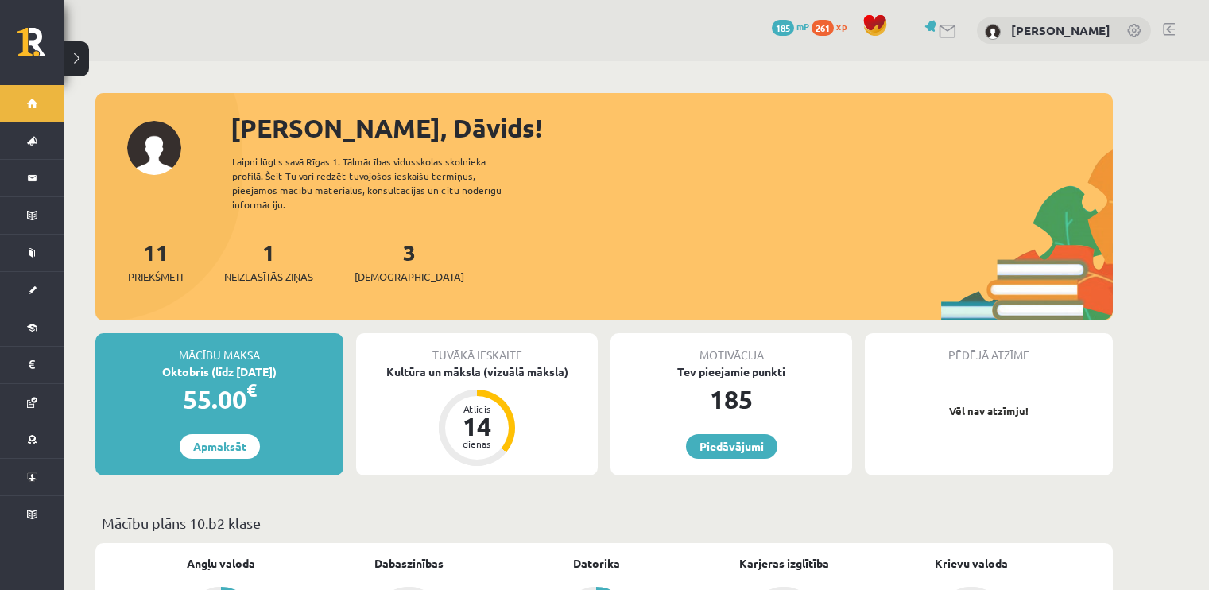 The height and width of the screenshot is (590, 1209). What do you see at coordinates (477, 426) in the screenshot?
I see `div: 14` at bounding box center [477, 426].